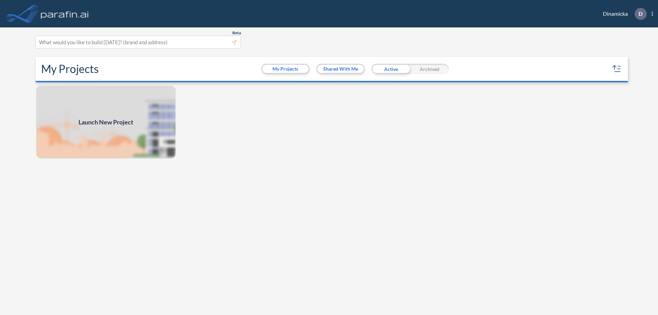 The image size is (658, 315). Describe the element at coordinates (641, 14) in the screenshot. I see `p: D` at that location.